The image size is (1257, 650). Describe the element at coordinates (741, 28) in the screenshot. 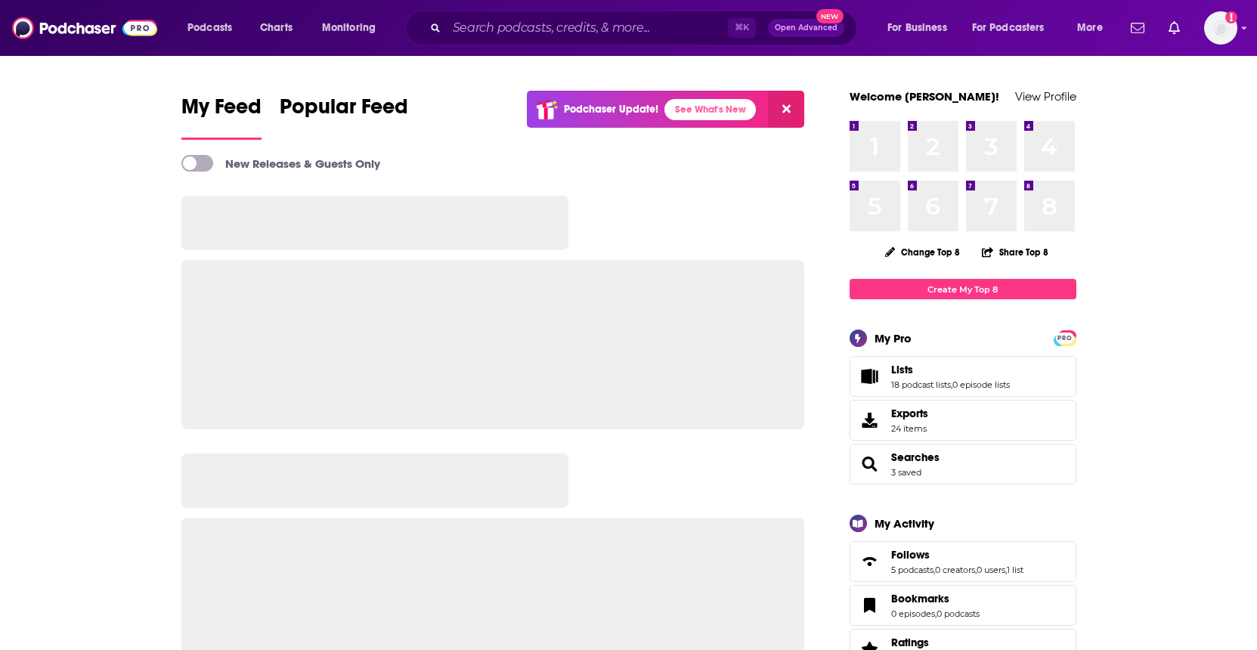

I see `span: ⌘ K` at that location.